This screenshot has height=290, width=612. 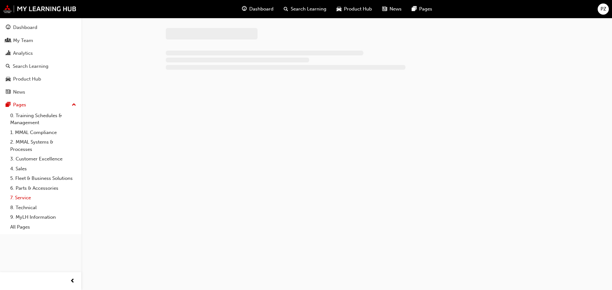 What do you see at coordinates (40, 79) in the screenshot?
I see `a: Product Hub` at bounding box center [40, 79].